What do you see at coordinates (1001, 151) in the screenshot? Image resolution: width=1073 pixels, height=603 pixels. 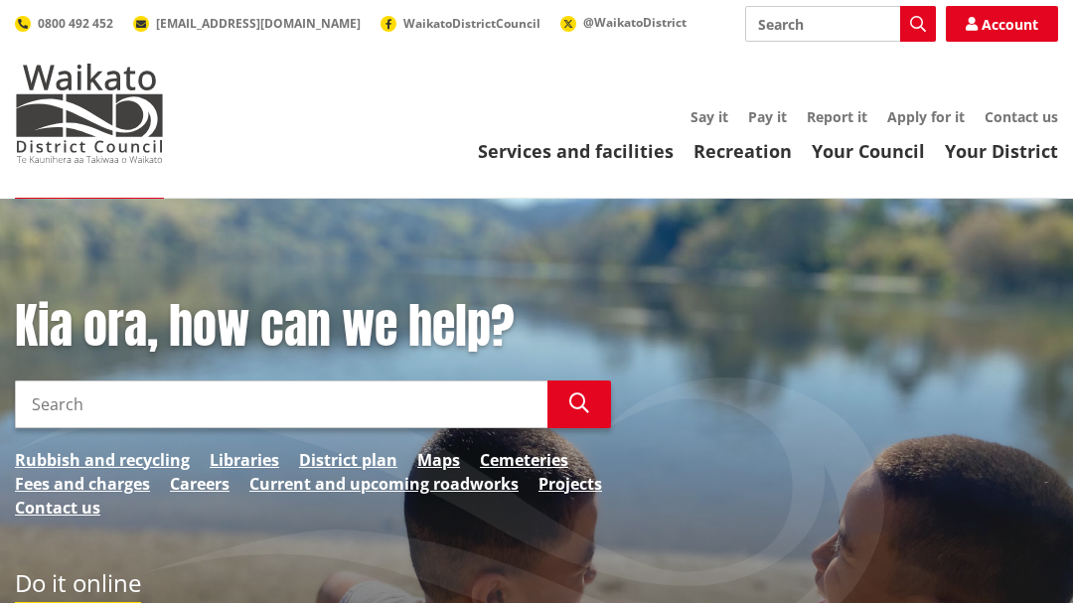 I see `a: Your District` at bounding box center [1001, 151].